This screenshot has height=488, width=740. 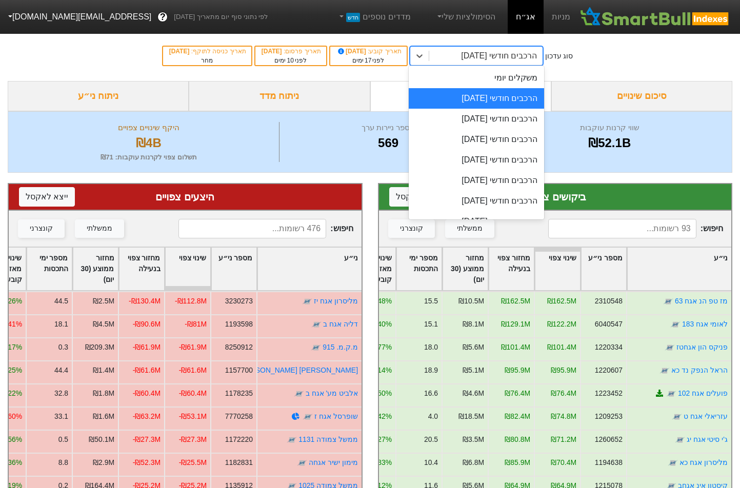 I want to click on div: 569, so click(x=388, y=143).